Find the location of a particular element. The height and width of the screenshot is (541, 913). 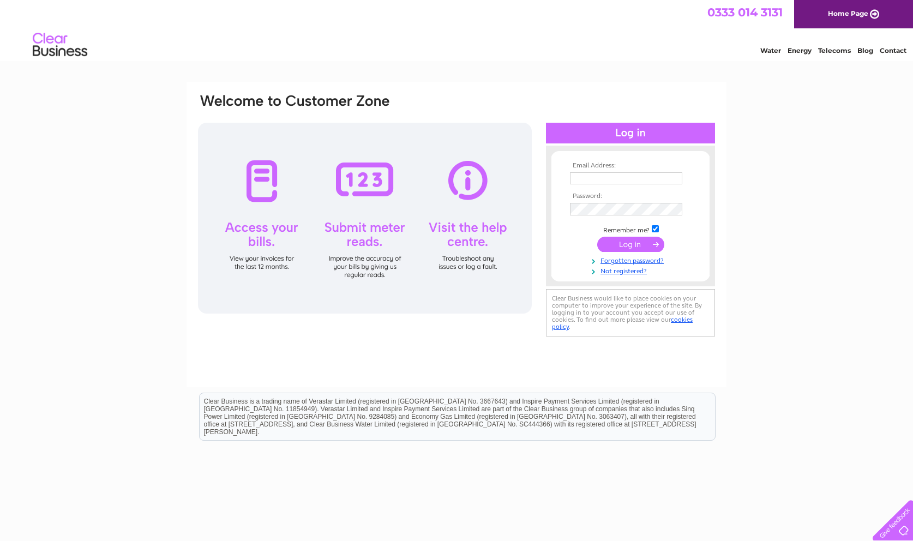

a: Telecoms is located at coordinates (834, 50).